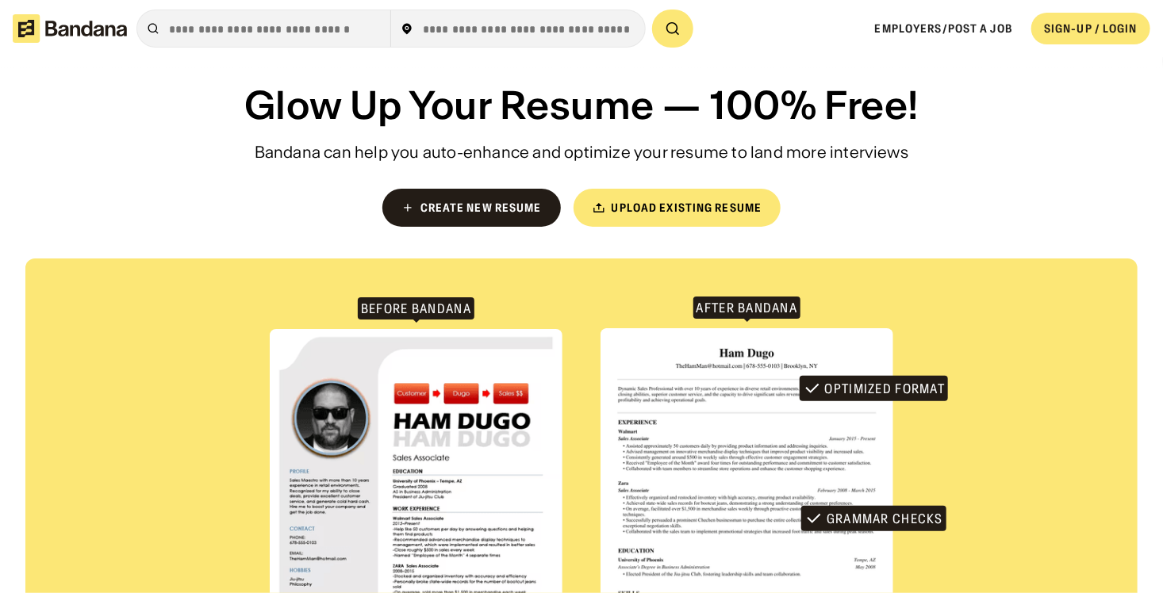 The width and height of the screenshot is (1163, 593). Describe the element at coordinates (943, 29) in the screenshot. I see `a: Employers/Post a job` at that location.